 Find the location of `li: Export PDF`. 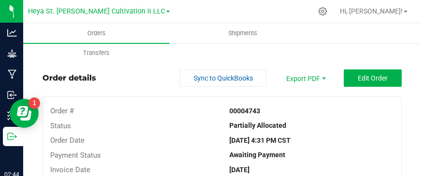

li: Export PDF is located at coordinates (305, 78).